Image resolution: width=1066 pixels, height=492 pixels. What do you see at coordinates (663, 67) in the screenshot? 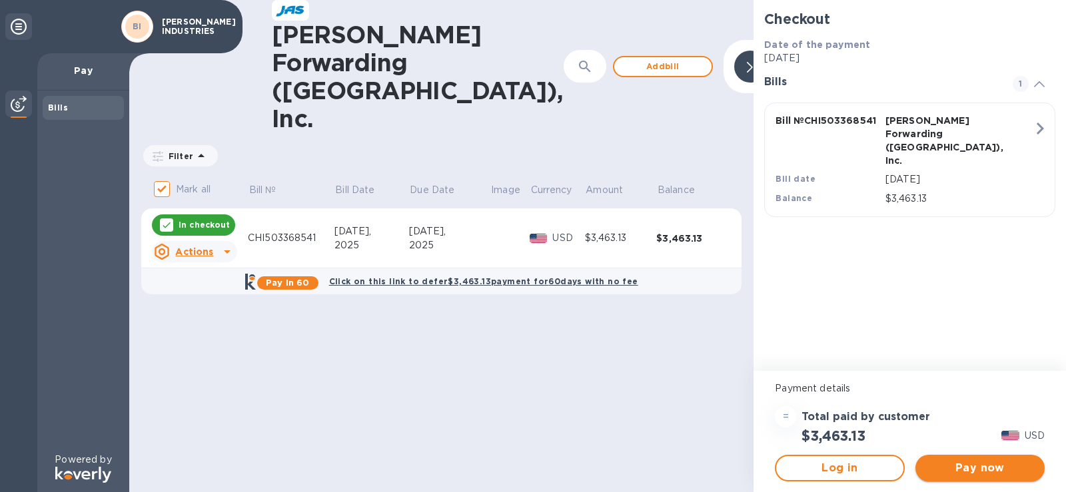
I see `button: Addbill` at bounding box center [663, 67].